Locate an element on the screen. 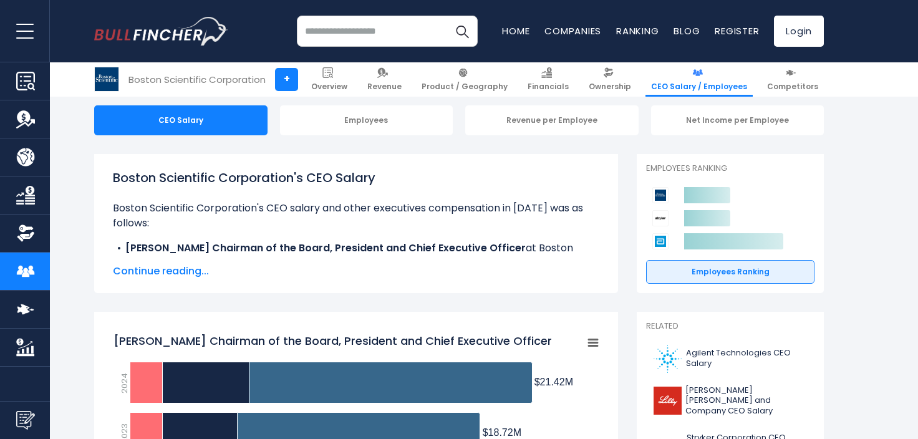  span: CEO Salary / Employees is located at coordinates (699, 87).